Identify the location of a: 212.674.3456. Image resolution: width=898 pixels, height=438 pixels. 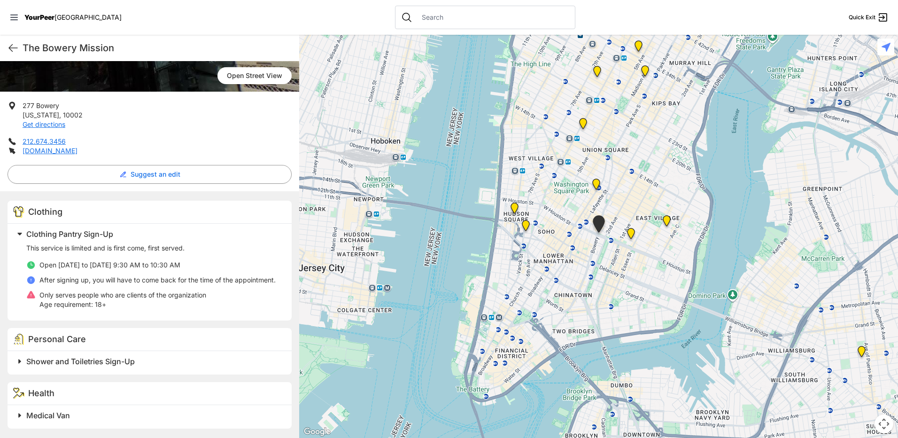
(44, 141).